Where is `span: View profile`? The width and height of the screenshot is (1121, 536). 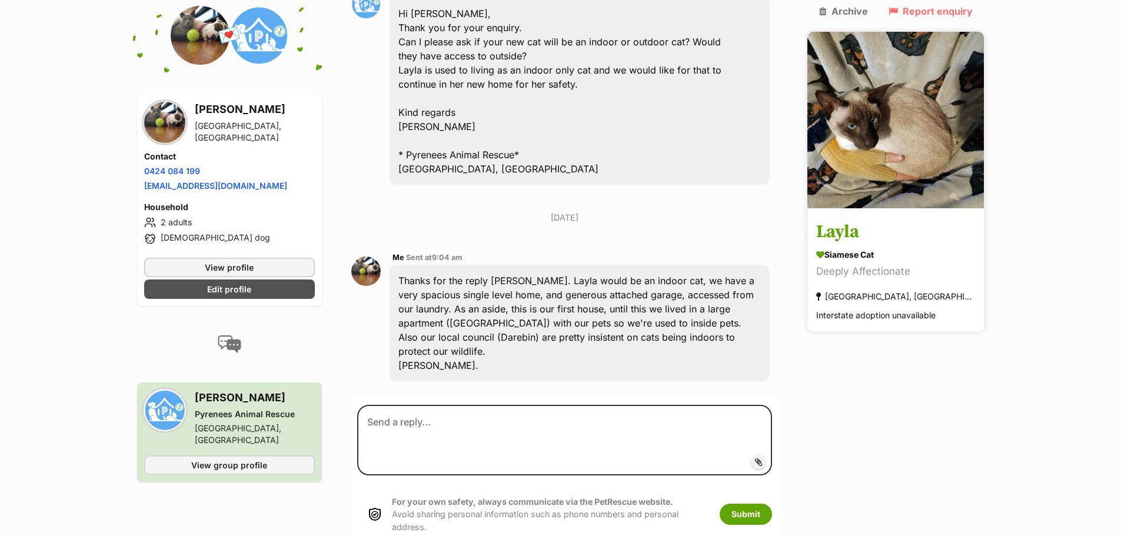
span: View profile is located at coordinates (229, 267).